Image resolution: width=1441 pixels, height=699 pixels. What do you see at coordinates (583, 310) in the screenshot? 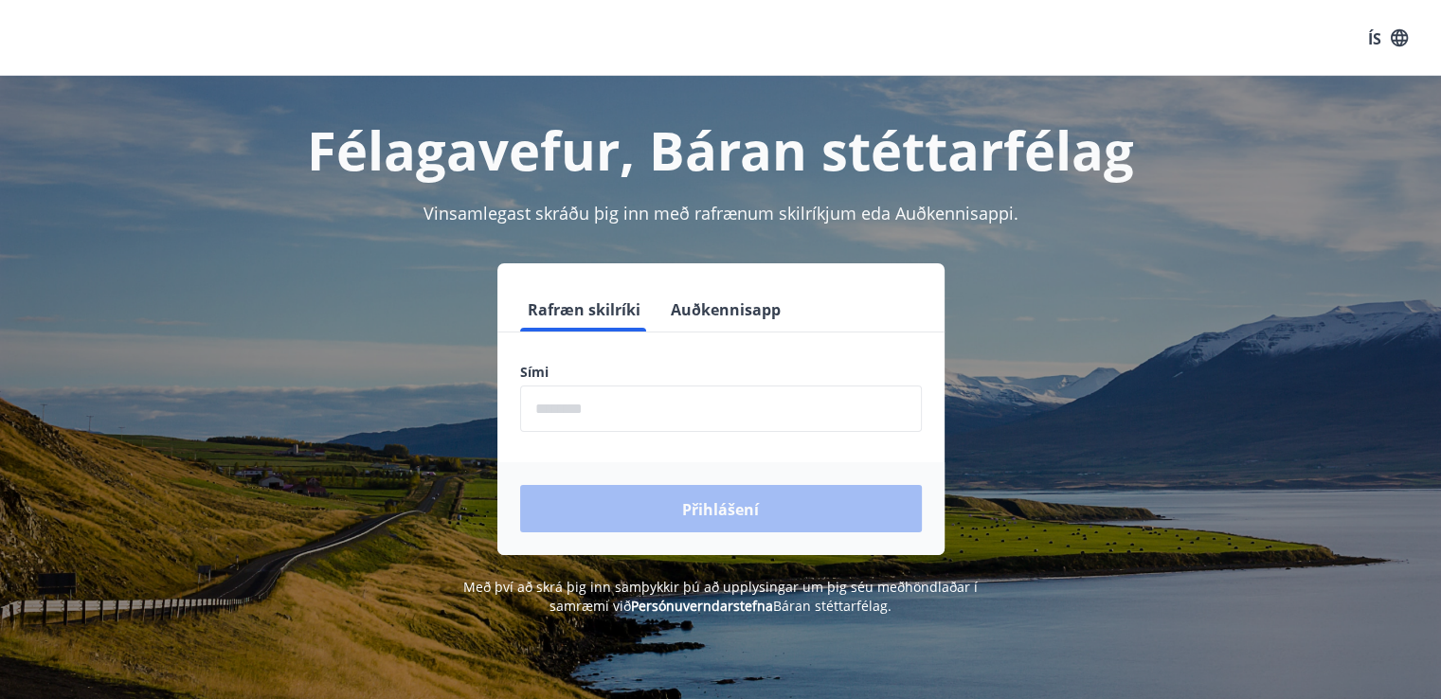
I see `font: Rafræn skilríki` at bounding box center [583, 310].